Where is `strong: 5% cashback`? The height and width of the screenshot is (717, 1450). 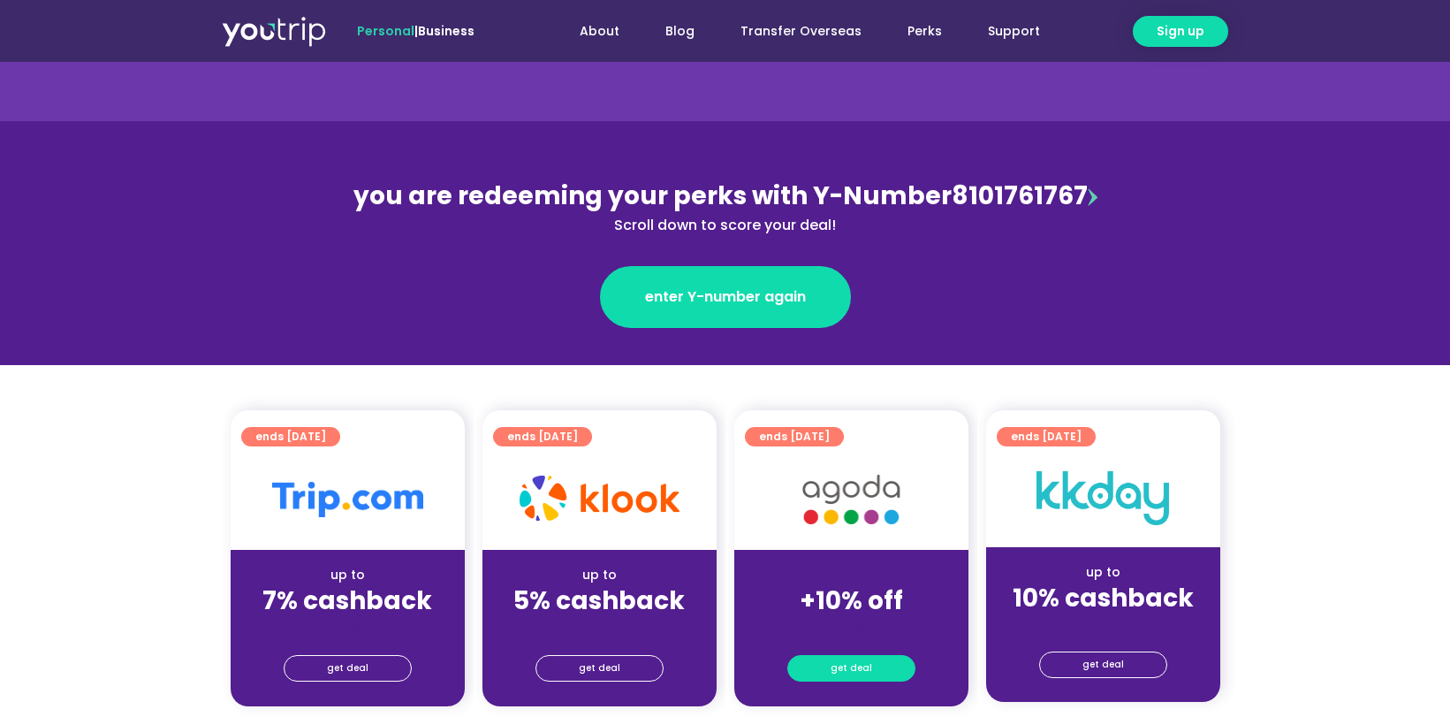 strong: 5% cashback is located at coordinates (599, 600).